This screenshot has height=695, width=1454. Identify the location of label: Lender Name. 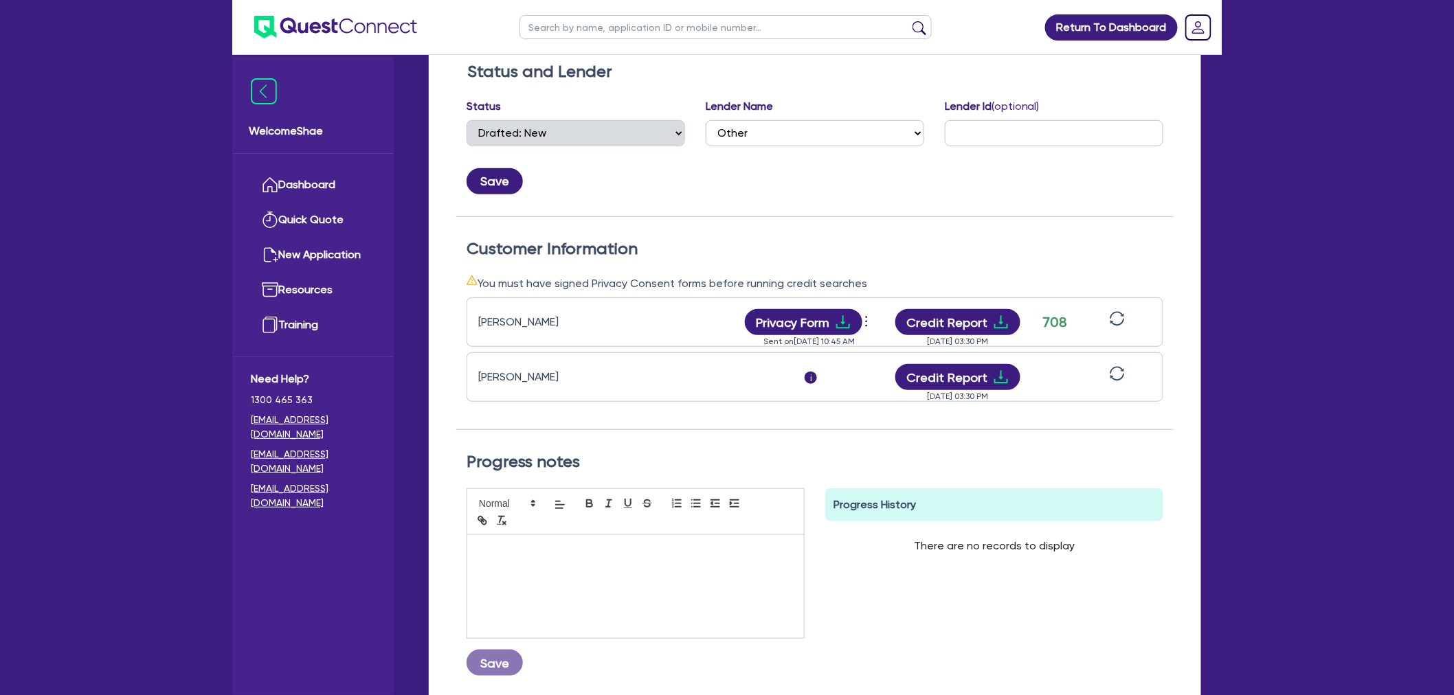
(739, 107).